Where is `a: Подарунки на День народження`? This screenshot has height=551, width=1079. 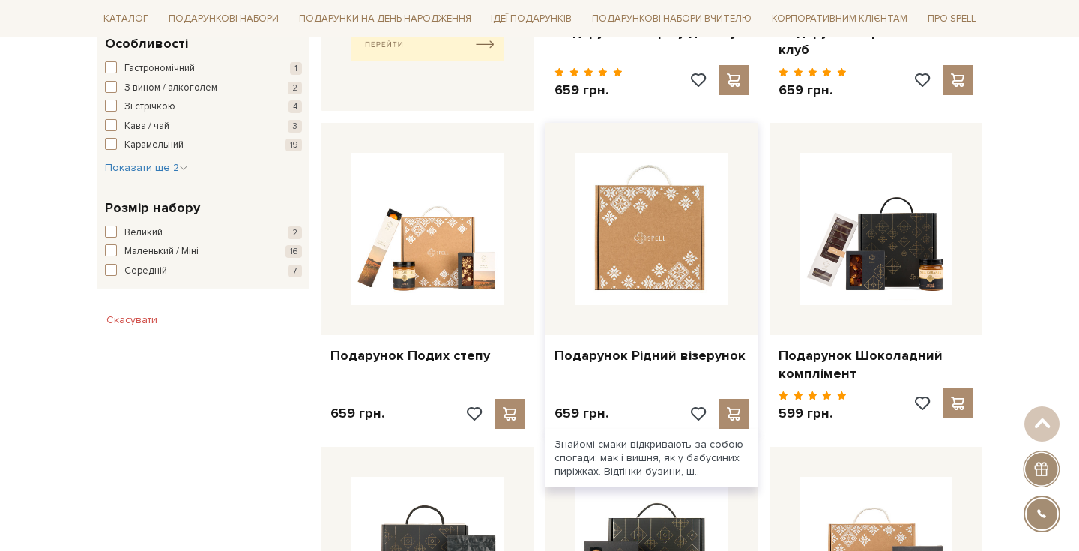
a: Подарунки на День народження is located at coordinates (385, 19).